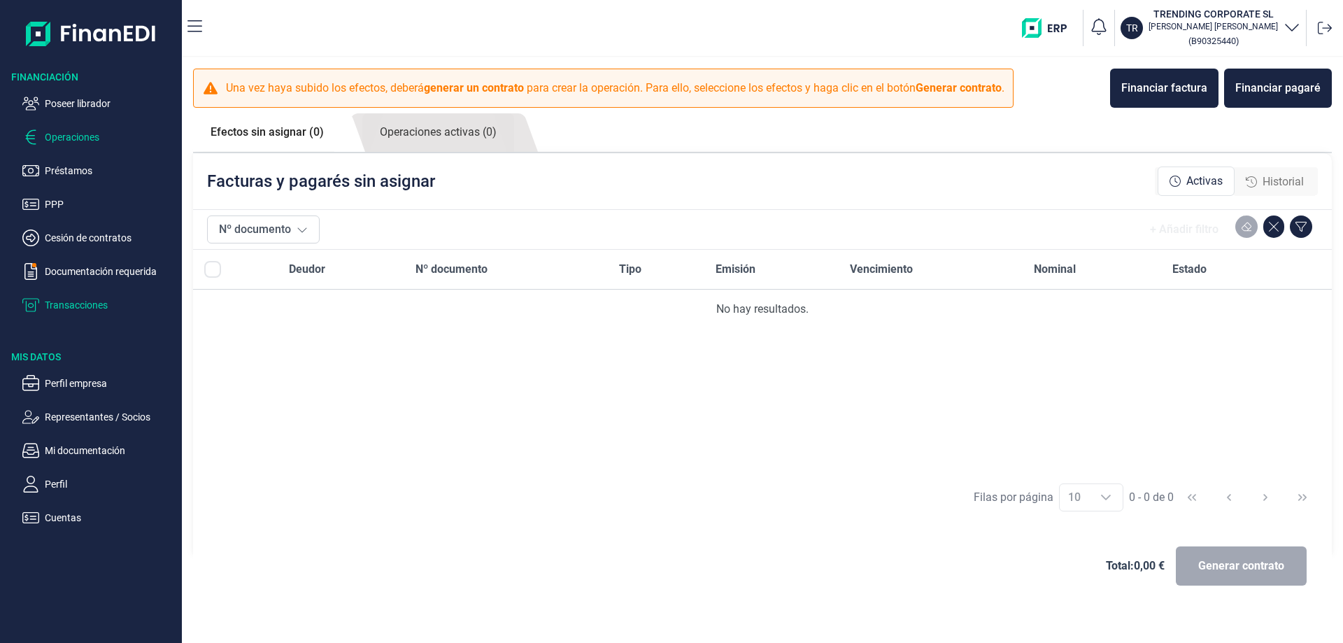 The height and width of the screenshot is (643, 1343). What do you see at coordinates (99, 204) in the screenshot?
I see `button: PPP` at bounding box center [99, 204].